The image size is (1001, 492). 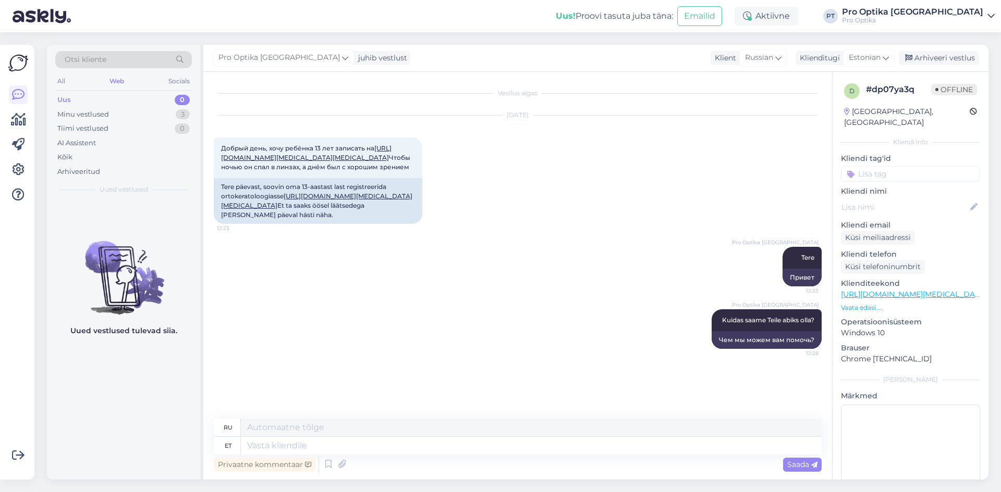 I want to click on p: Kliendi nimi, so click(x=910, y=191).